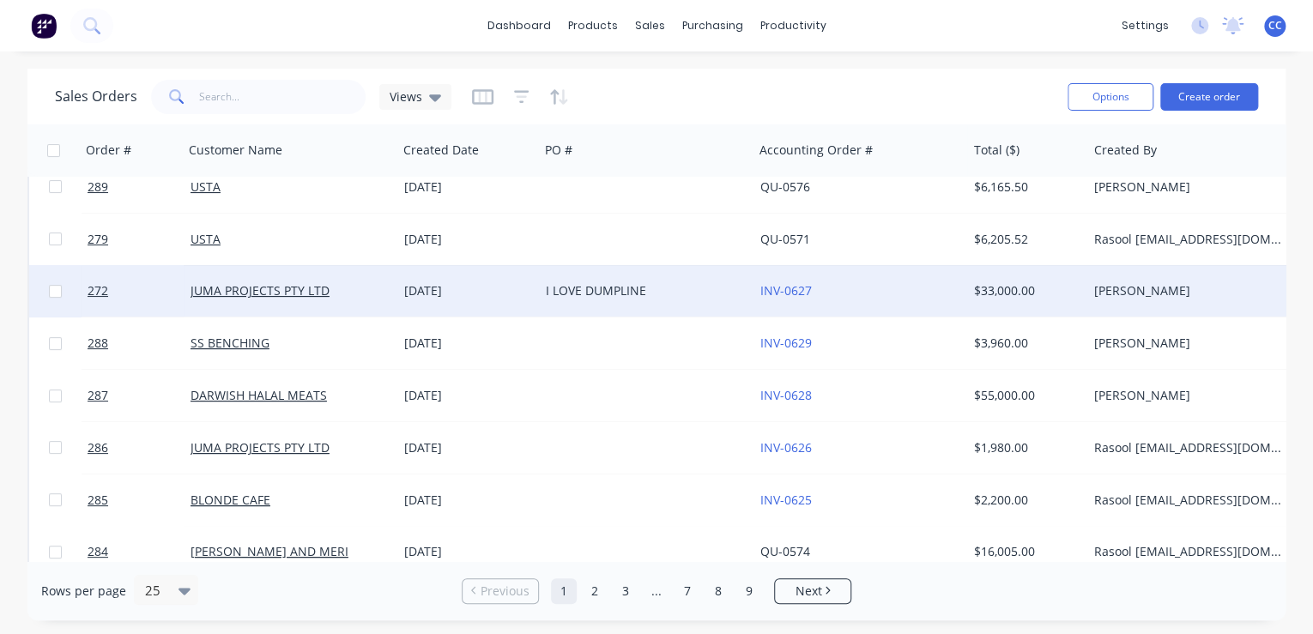 The width and height of the screenshot is (1313, 634). I want to click on a: dashboard, so click(519, 26).